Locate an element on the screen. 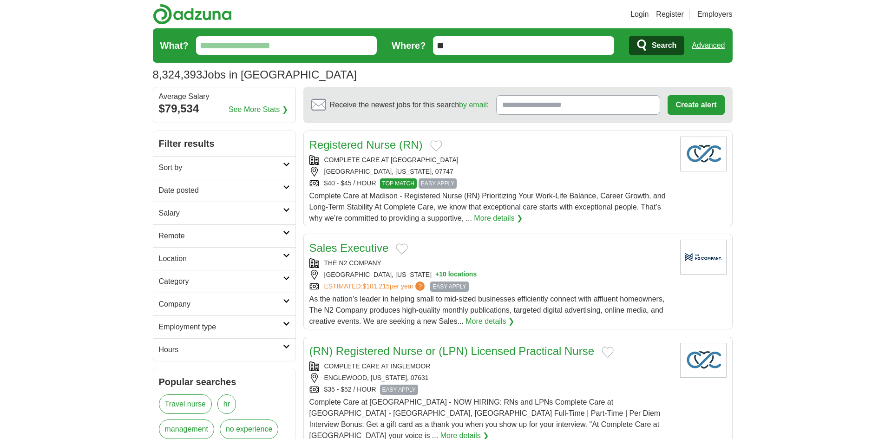 The width and height of the screenshot is (885, 439). div: Average Salary is located at coordinates (224, 97).